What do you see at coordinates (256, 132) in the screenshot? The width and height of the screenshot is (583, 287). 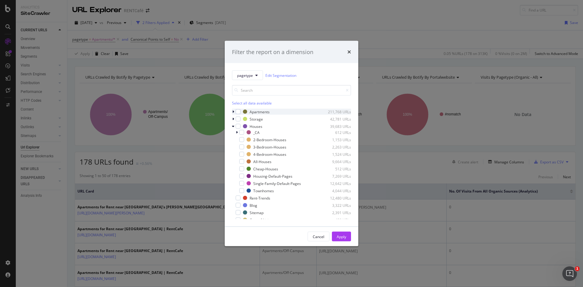 I see `div: _CA` at bounding box center [256, 132].